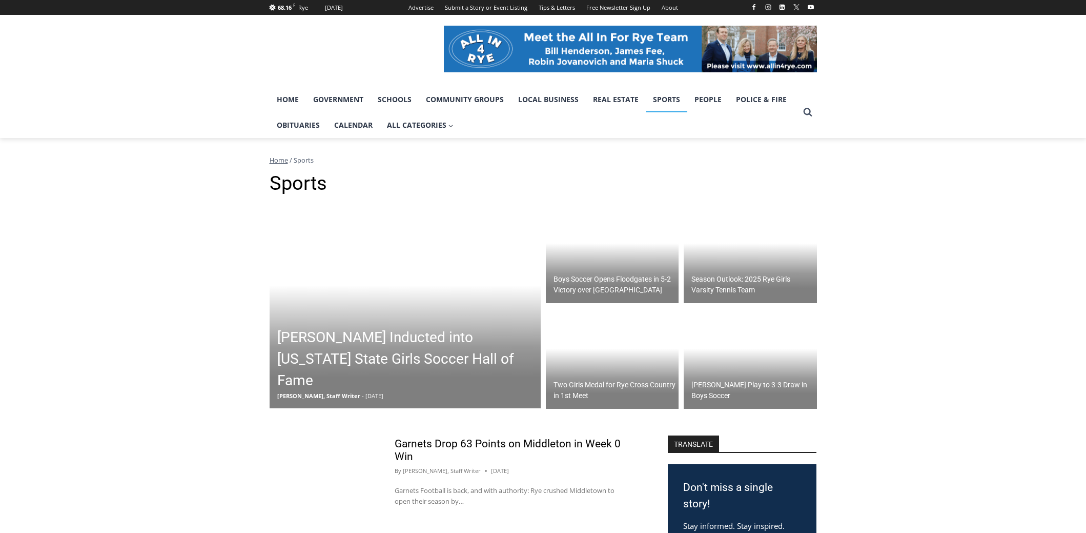  Describe the element at coordinates (398, 471) in the screenshot. I see `span: By` at that location.